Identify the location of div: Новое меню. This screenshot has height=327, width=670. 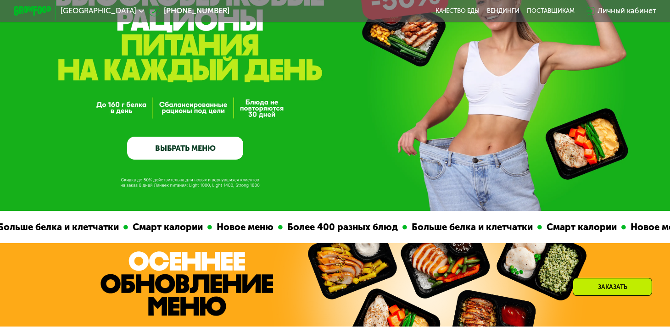
(245, 227).